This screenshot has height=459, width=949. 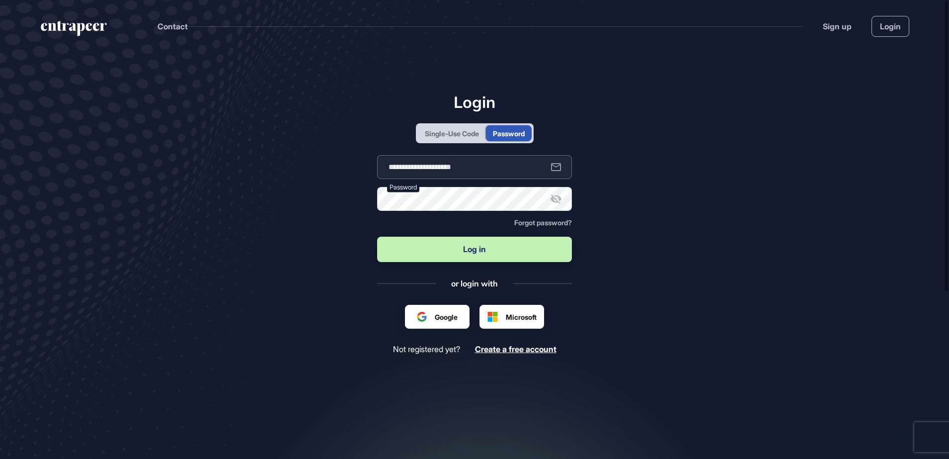 I want to click on a: entrapeer-logo, so click(x=74, y=30).